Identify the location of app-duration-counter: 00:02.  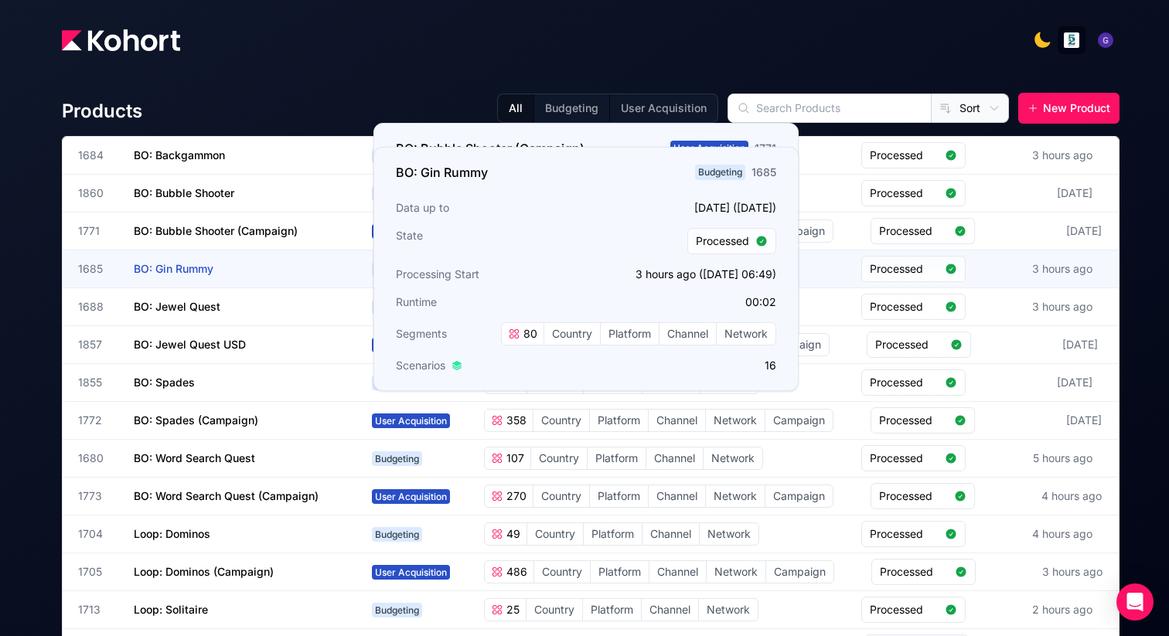
(761, 301).